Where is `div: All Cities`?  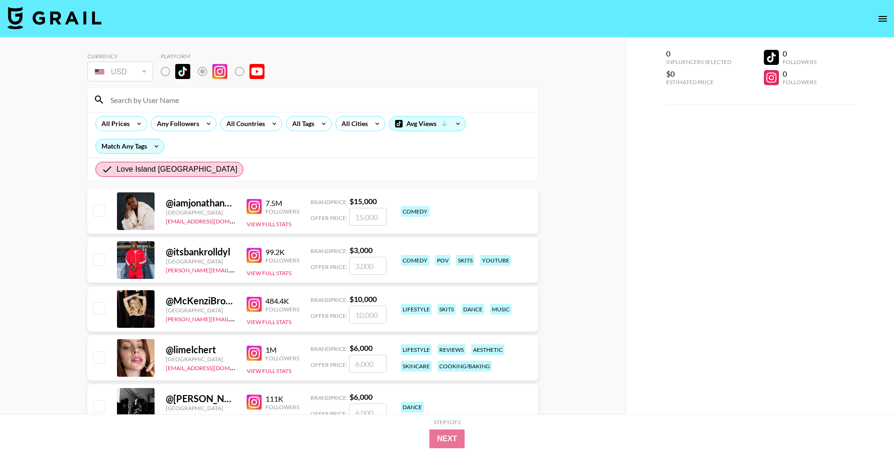
div: All Cities is located at coordinates (353, 124).